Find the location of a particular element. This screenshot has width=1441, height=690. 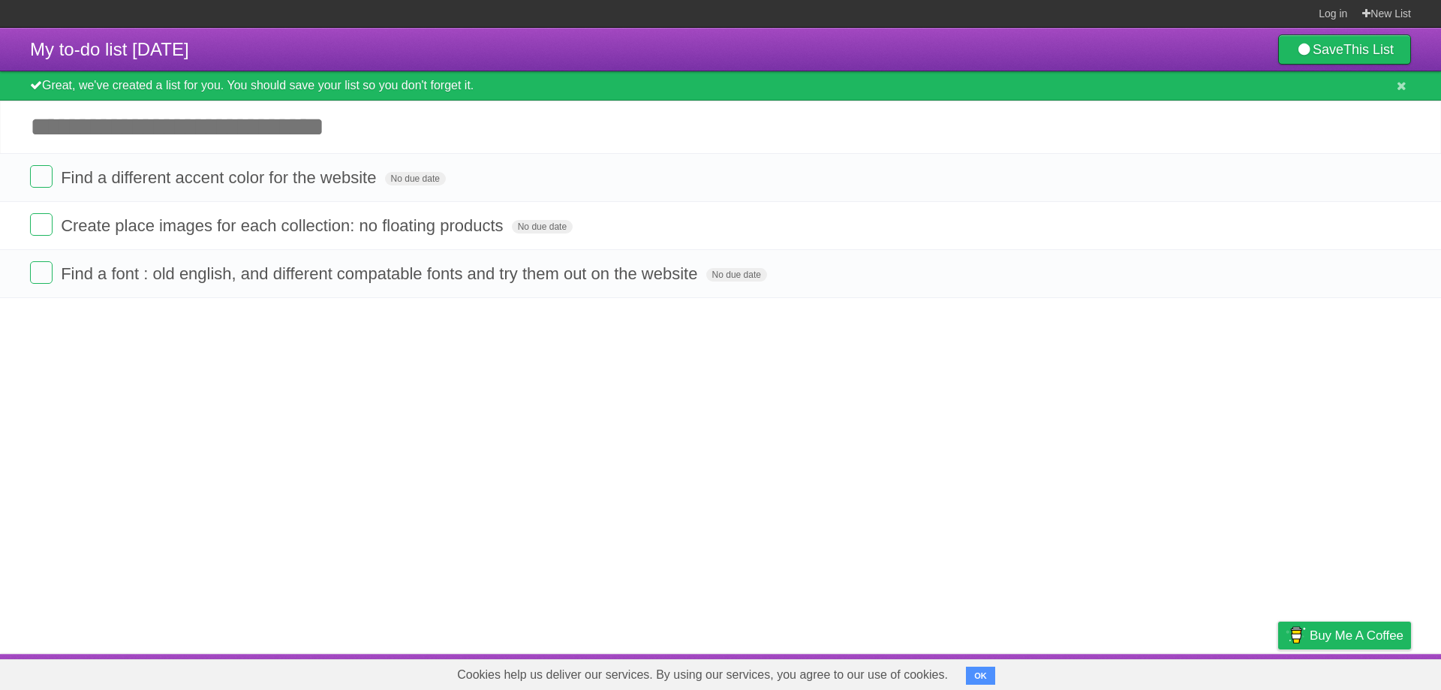

a: Developers is located at coordinates (1158, 672).